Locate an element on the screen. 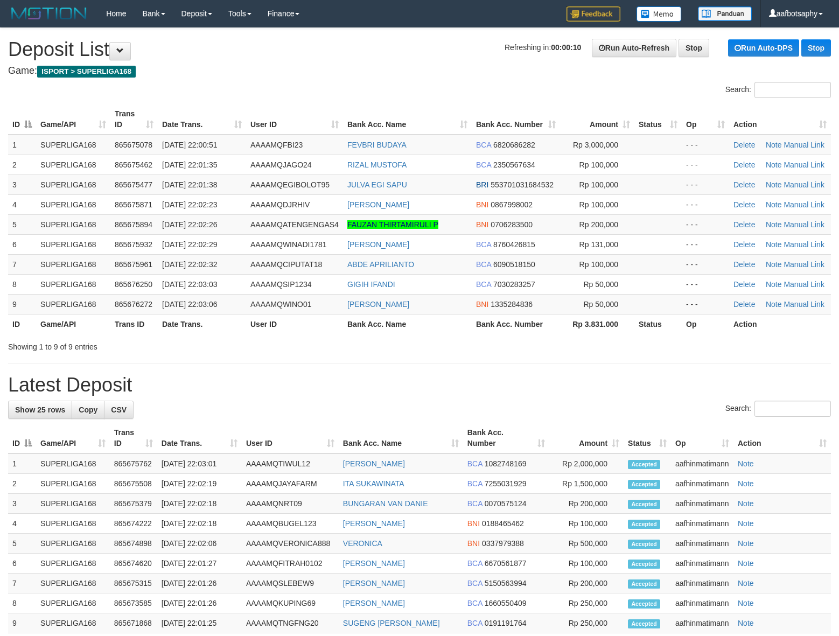  td: 865675508 is located at coordinates (134, 484).